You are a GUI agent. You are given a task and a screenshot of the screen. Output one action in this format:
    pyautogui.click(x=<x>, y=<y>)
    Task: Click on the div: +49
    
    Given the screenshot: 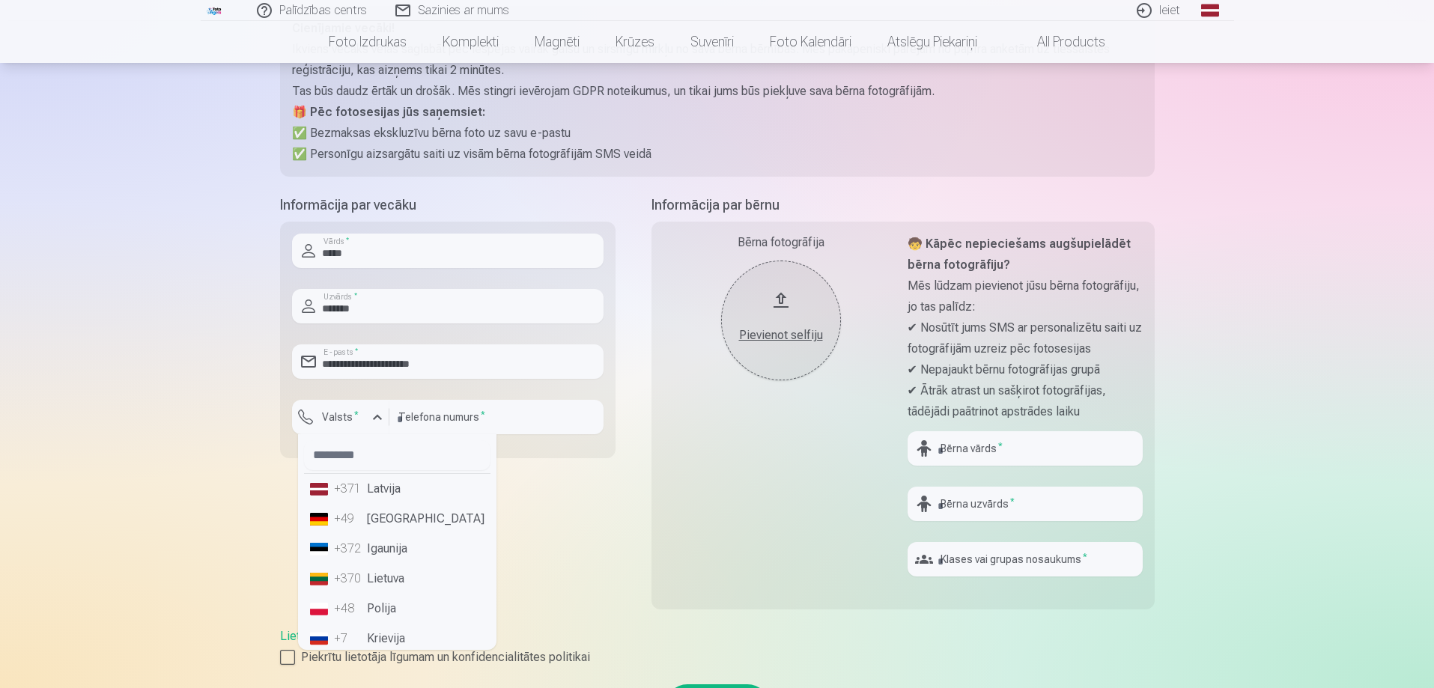 What is the action you would take?
    pyautogui.click(x=349, y=519)
    